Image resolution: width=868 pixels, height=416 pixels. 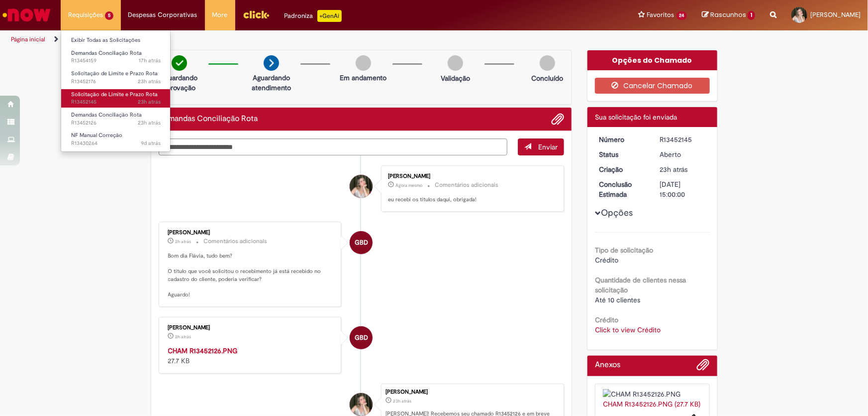 What do you see at coordinates (271, 63) in the screenshot?
I see `img: arrow-next.png` at bounding box center [271, 63].